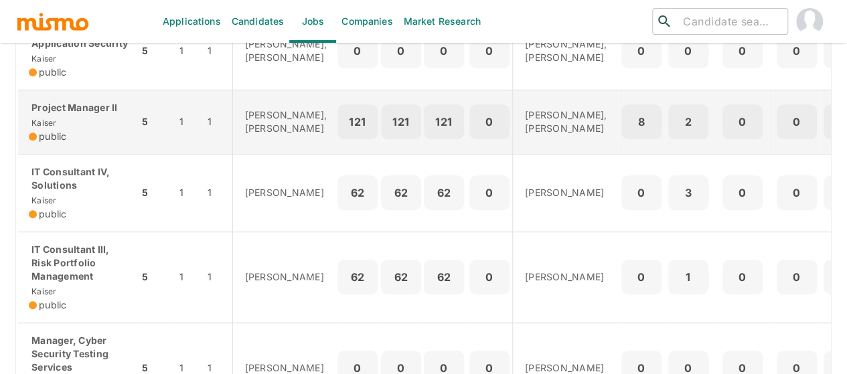  What do you see at coordinates (688, 193) in the screenshot?
I see `p: 3` at bounding box center [688, 193].